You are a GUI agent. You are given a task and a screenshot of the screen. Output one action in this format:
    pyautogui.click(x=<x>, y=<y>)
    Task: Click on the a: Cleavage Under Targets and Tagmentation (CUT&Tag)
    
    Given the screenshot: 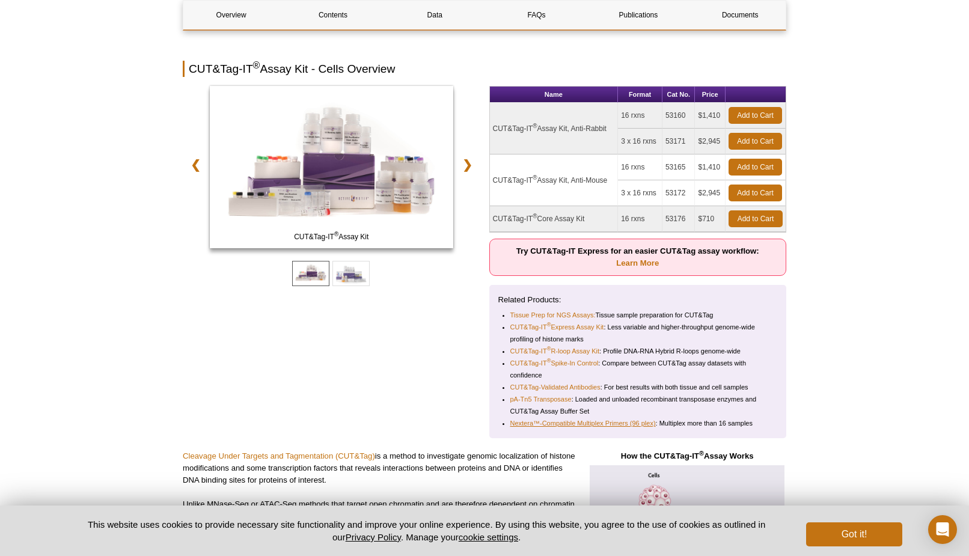 What is the action you would take?
    pyautogui.click(x=279, y=456)
    